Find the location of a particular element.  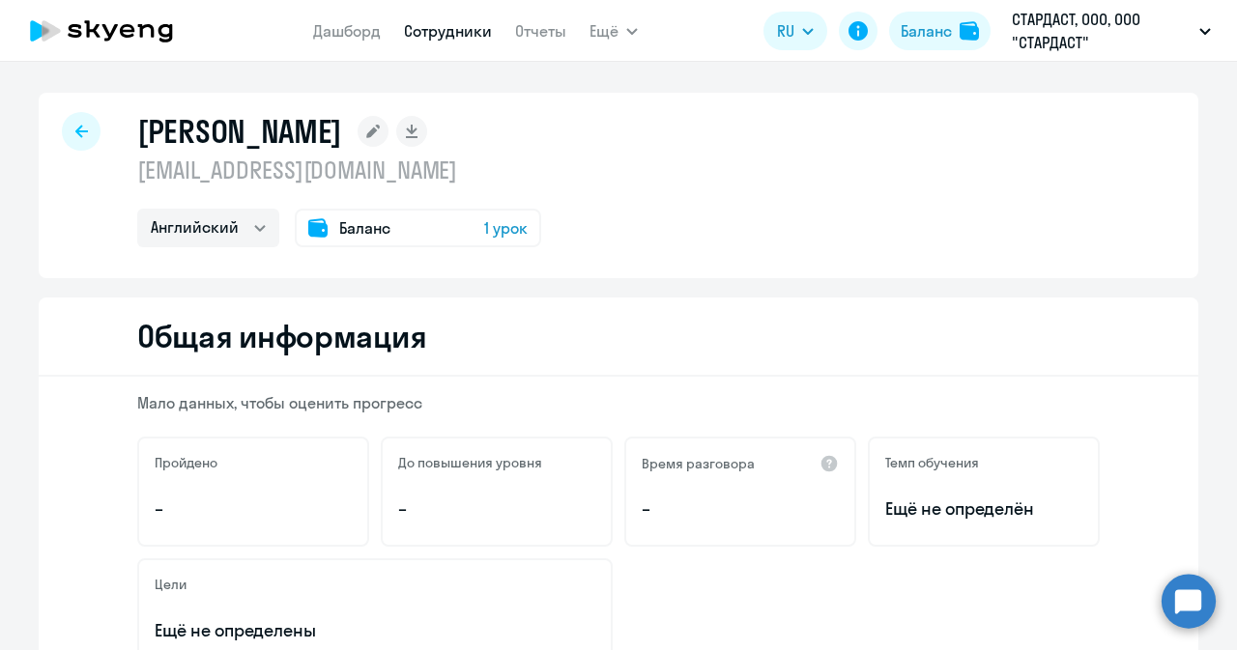

p: Ещё не определены is located at coordinates (375, 631).